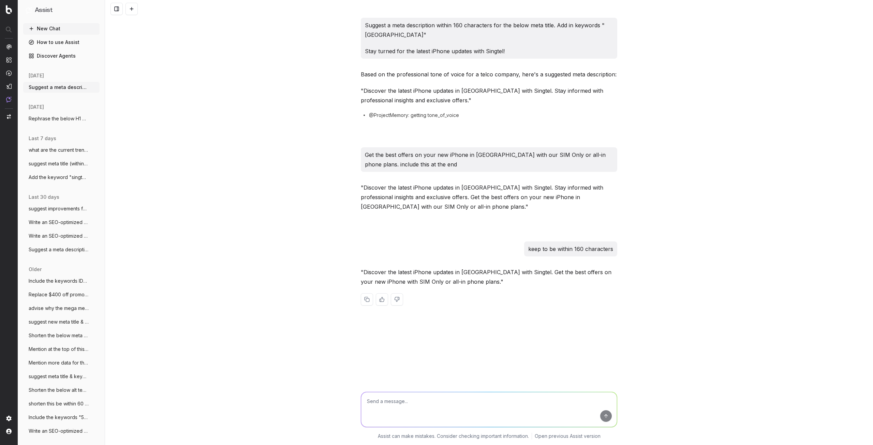 This screenshot has height=445, width=873. I want to click on button: Replace $400 off promo in the below cont, so click(61, 295).